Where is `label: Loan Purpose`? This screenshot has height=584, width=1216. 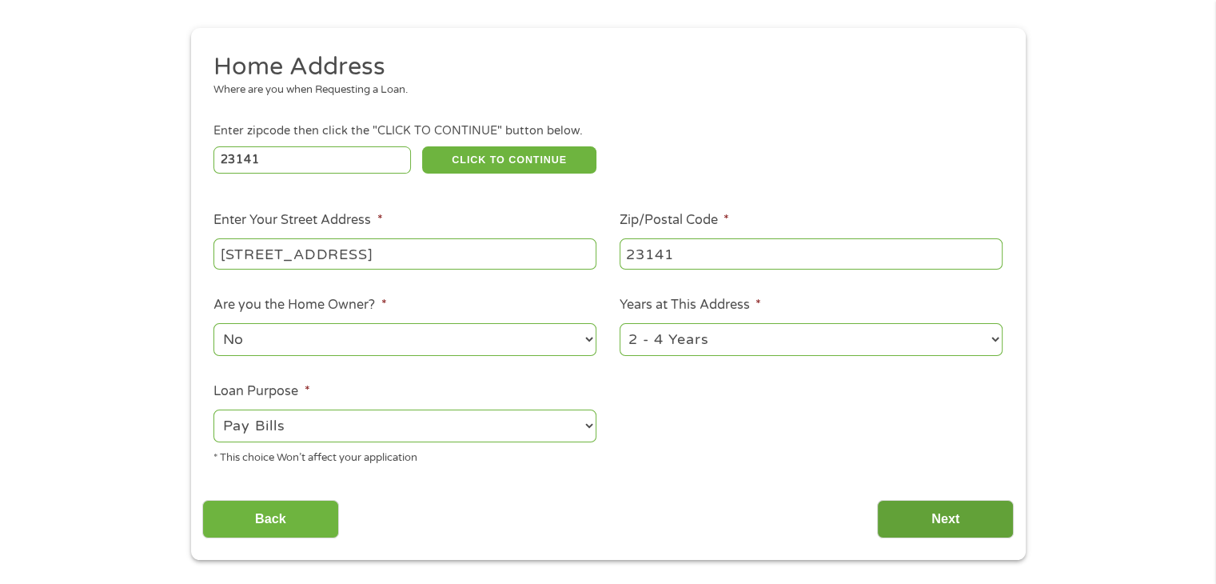
label: Loan Purpose is located at coordinates (261, 391).